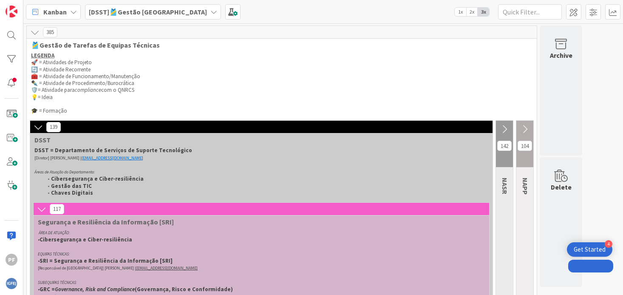 This screenshot has width=623, height=295. I want to click on p: ✒️ = Atividade de Procedimento/Burocrática, so click(282, 83).